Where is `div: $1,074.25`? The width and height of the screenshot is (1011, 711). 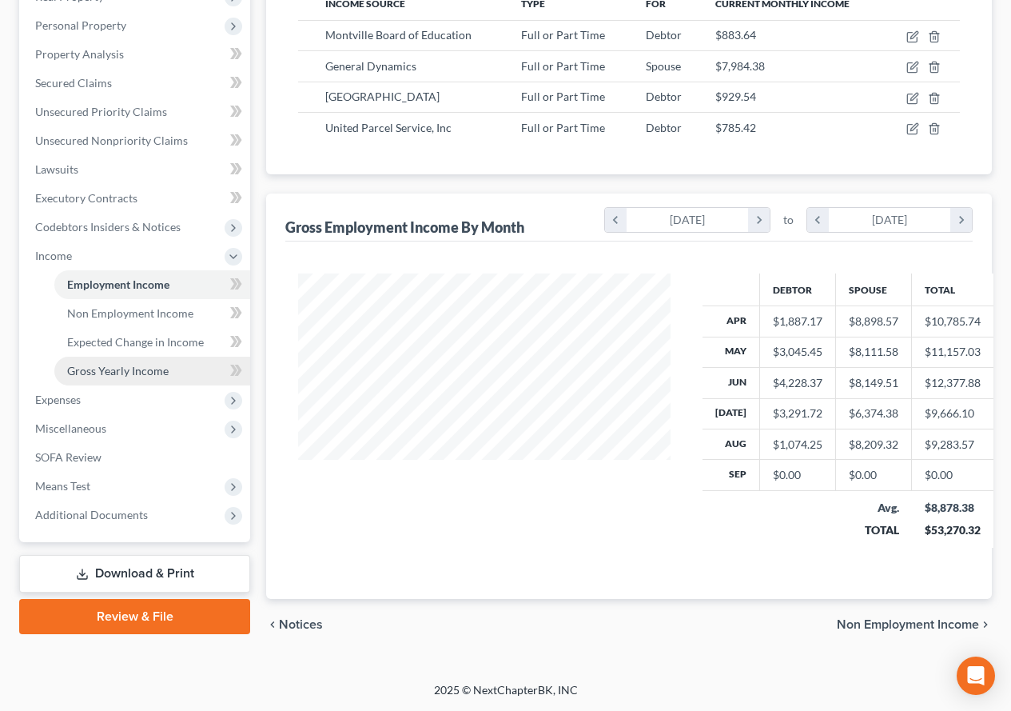 div: $1,074.25 is located at coordinates (798, 444).